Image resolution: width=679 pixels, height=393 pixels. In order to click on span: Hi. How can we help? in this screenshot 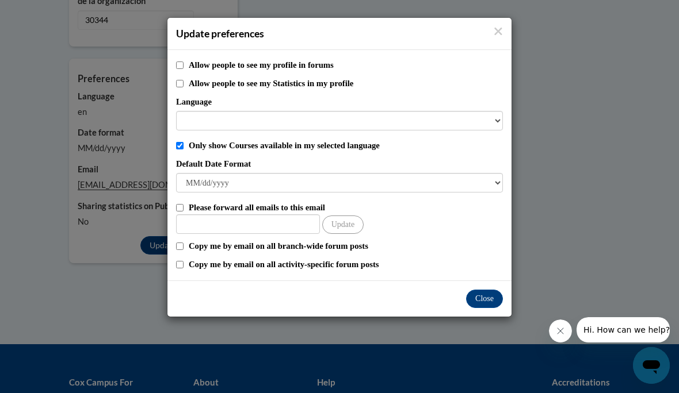, I will do `click(50, 13)`.